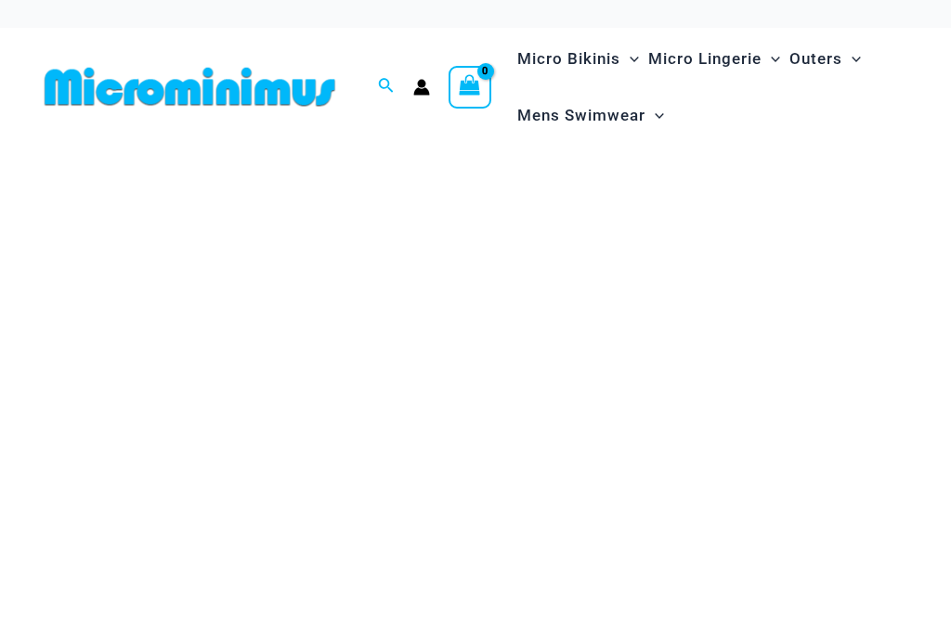  I want to click on a: Micro LingerieMenu ToggleMenu Toggle, so click(714, 58).